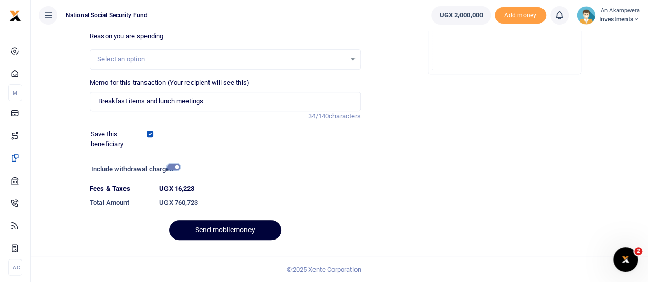 This screenshot has width=648, height=282. I want to click on img: logo-small, so click(15, 16).